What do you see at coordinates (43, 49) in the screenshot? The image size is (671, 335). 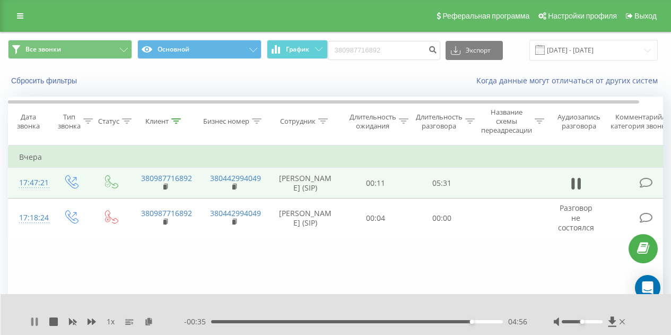 I see `span: Все звонки` at bounding box center [43, 49].